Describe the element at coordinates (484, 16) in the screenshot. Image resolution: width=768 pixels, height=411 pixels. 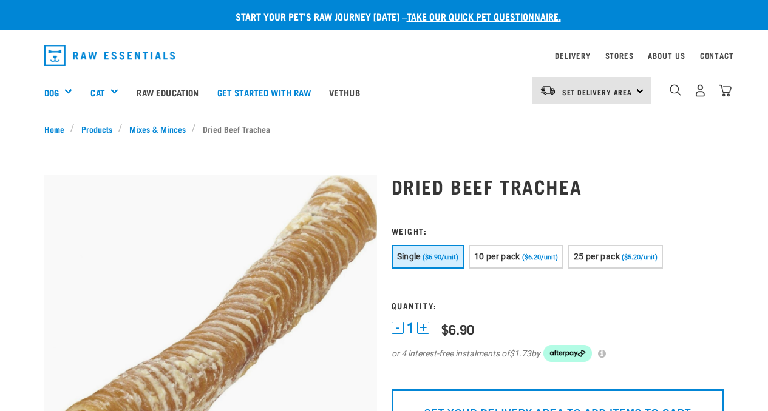
I see `a: take our quick pet questionnaire.` at that location.